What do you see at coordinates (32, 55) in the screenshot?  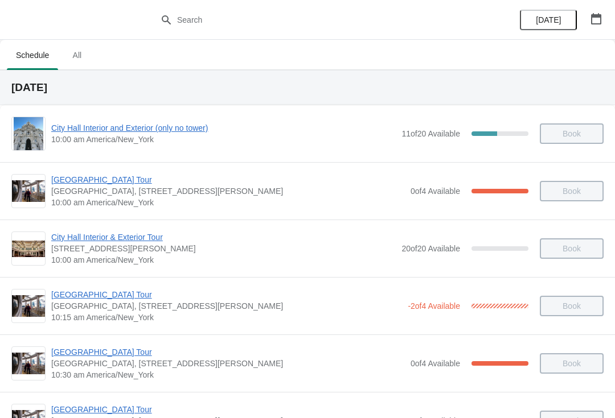 I see `span: Schedule` at bounding box center [32, 55].